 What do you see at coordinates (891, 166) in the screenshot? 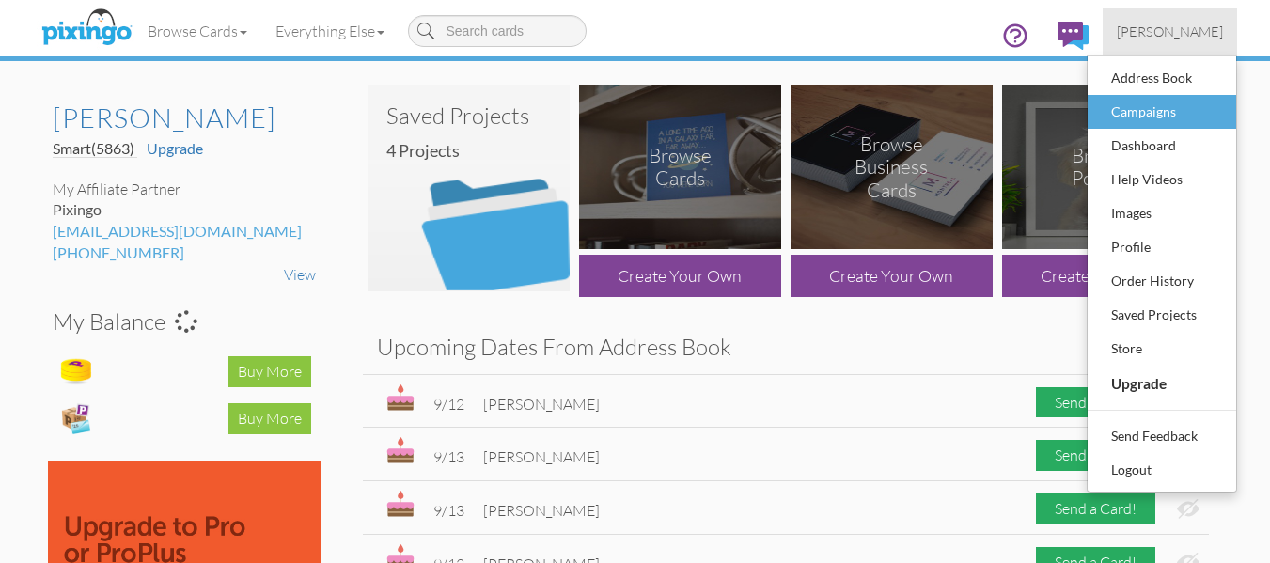
I see `img: browse-business-cards.png` at bounding box center [891, 166].